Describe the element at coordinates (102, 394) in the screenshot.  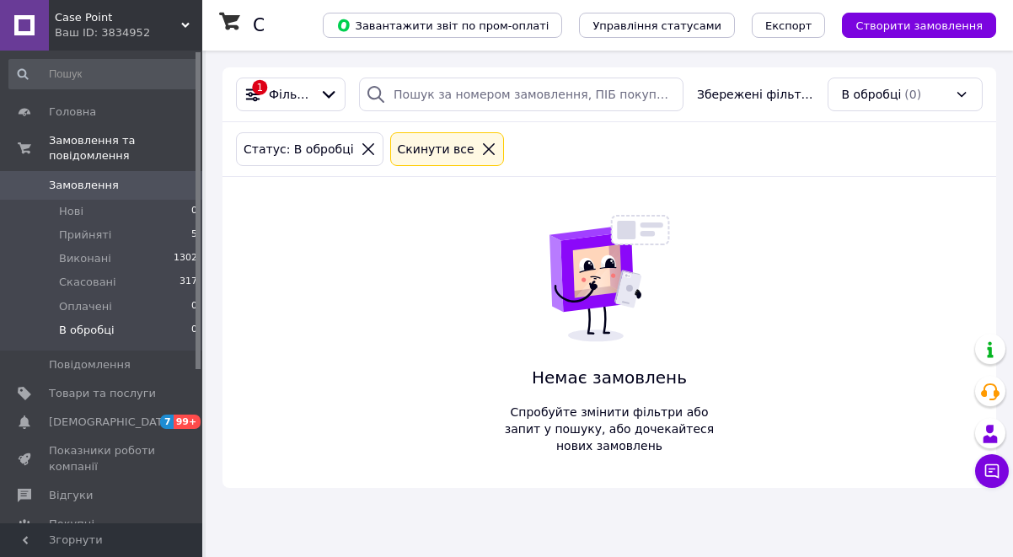
I see `span: Товари та послуги` at that location.